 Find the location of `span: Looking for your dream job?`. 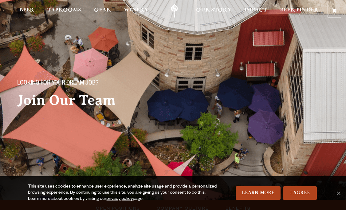

span: Looking for your dream job? is located at coordinates (58, 84).